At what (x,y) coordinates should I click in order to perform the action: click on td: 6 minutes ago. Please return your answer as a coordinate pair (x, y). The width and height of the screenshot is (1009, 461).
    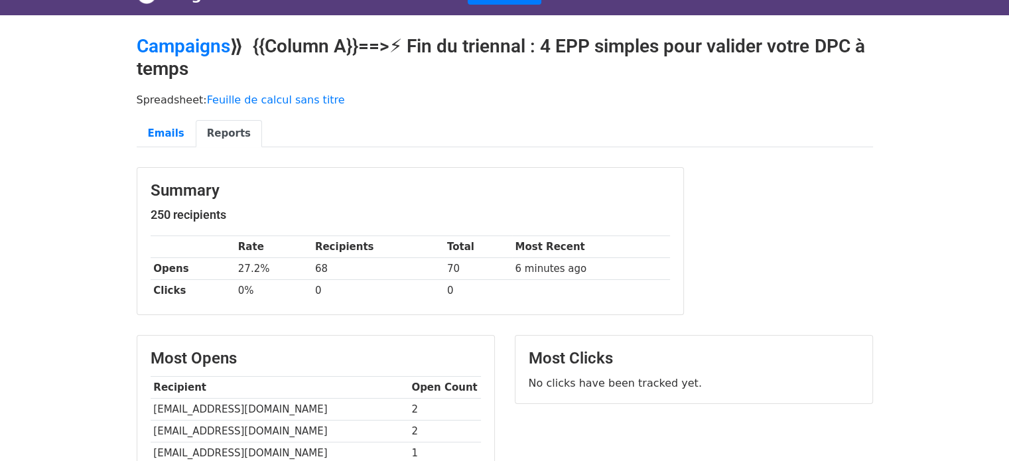
    Looking at the image, I should click on (591, 269).